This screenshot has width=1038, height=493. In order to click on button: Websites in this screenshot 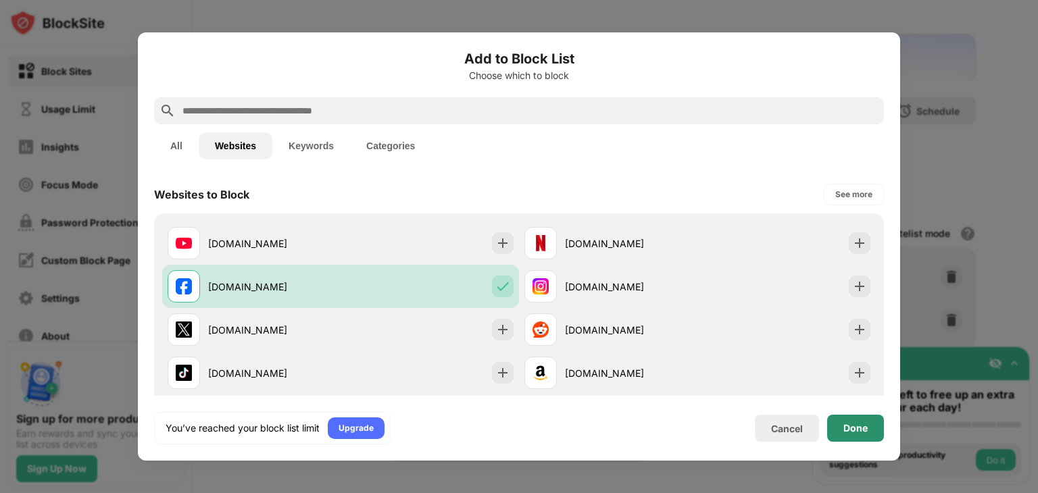, I will do `click(235, 146)`.